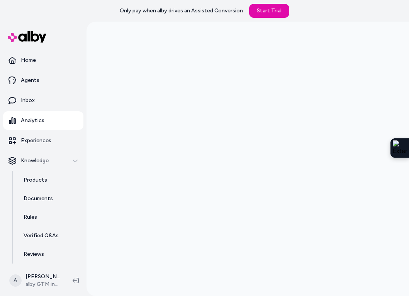 Image resolution: width=409 pixels, height=296 pixels. I want to click on a: Experiences, so click(43, 140).